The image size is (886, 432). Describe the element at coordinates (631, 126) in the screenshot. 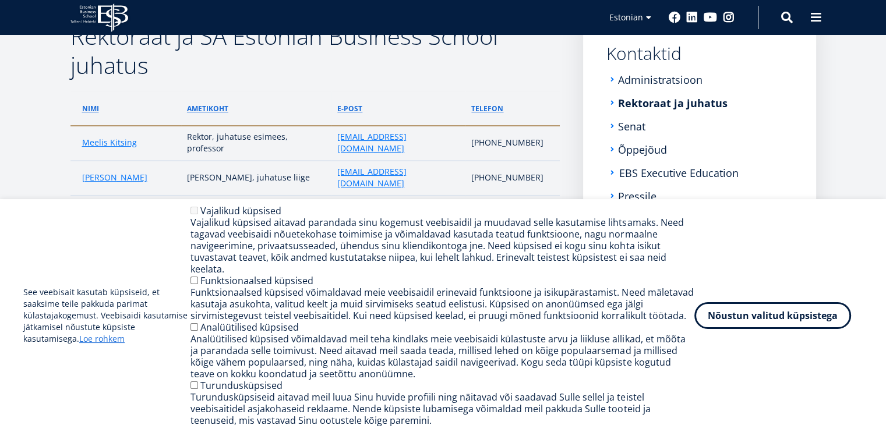

I see `a: Senat` at that location.